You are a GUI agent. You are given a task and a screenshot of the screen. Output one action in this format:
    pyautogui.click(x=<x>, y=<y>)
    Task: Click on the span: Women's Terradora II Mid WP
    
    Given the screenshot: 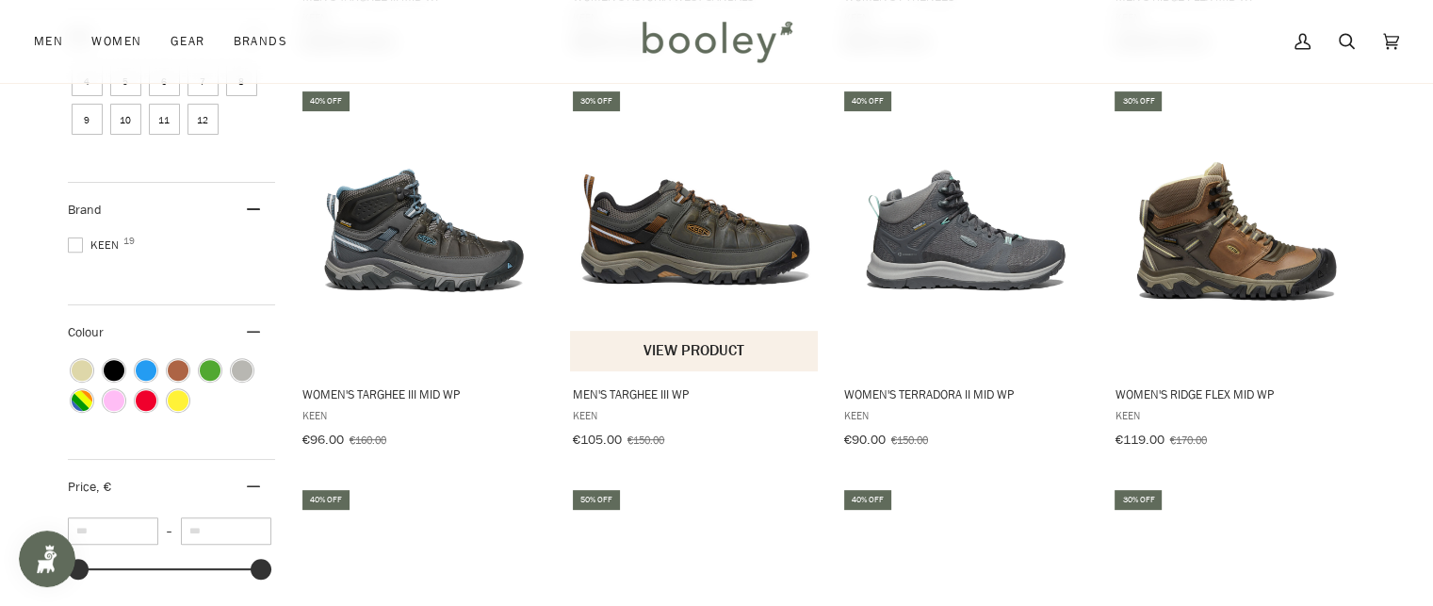 What is the action you would take?
    pyautogui.click(x=965, y=394)
    